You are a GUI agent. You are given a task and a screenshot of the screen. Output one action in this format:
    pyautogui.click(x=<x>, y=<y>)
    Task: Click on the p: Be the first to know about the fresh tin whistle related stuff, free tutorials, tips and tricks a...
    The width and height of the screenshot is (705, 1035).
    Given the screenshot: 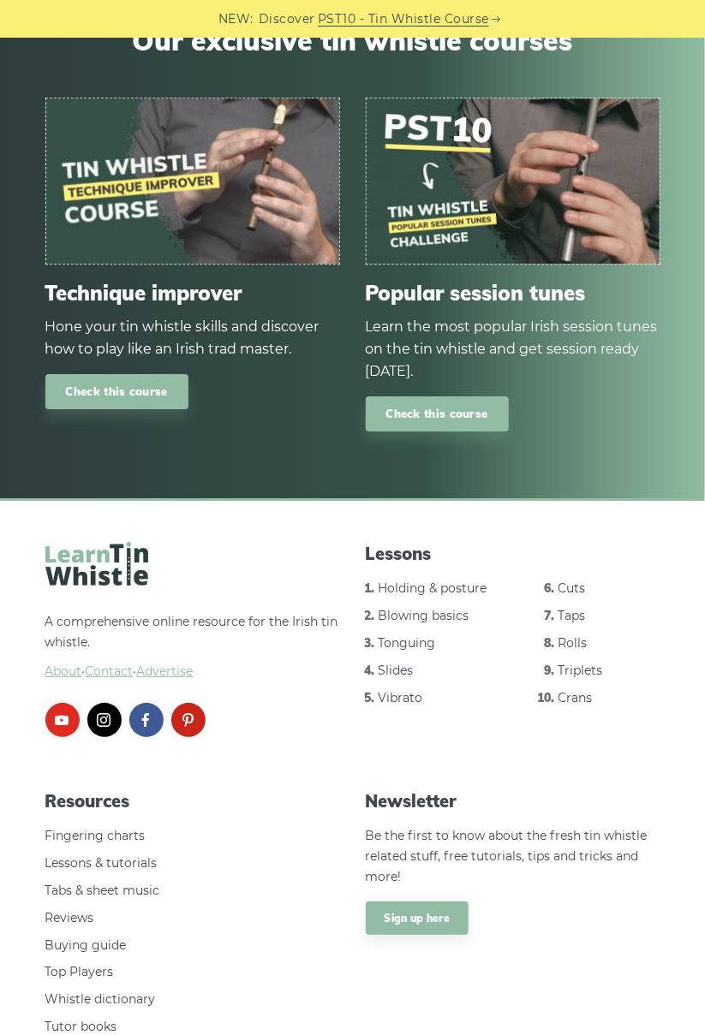 What is the action you would take?
    pyautogui.click(x=513, y=856)
    